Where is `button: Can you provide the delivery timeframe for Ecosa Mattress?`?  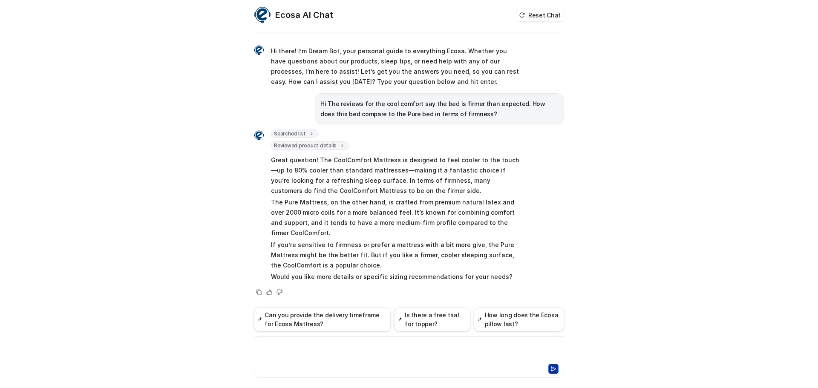
button: Can you provide the delivery timeframe for Ecosa Mattress? is located at coordinates (322, 320).